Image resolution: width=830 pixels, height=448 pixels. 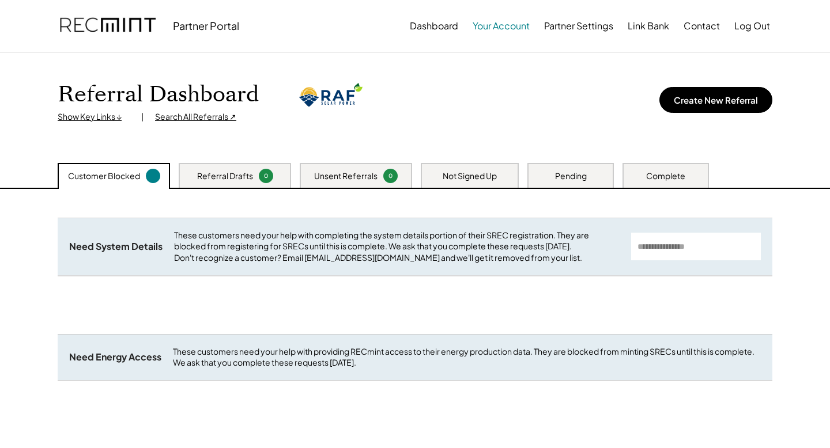 I want to click on div: Need Energy Access, so click(x=115, y=357).